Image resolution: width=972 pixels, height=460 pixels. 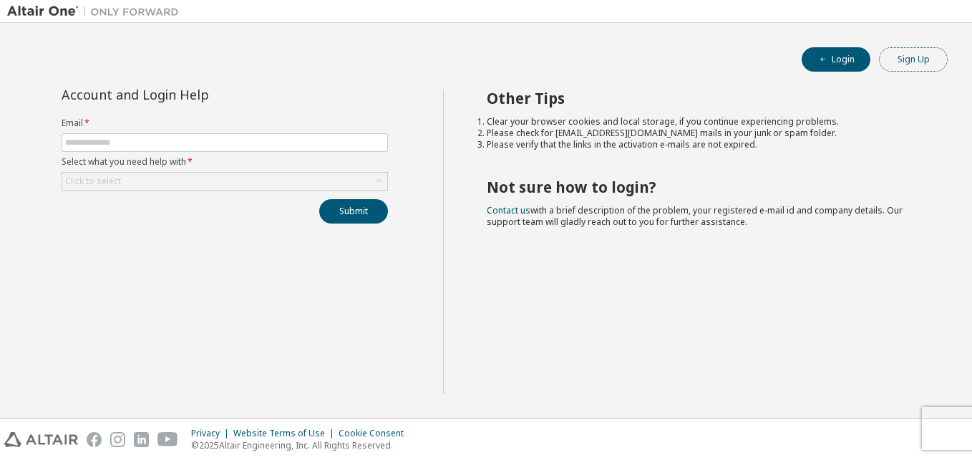 What do you see at coordinates (94, 439) in the screenshot?
I see `img: facebook.svg` at bounding box center [94, 439].